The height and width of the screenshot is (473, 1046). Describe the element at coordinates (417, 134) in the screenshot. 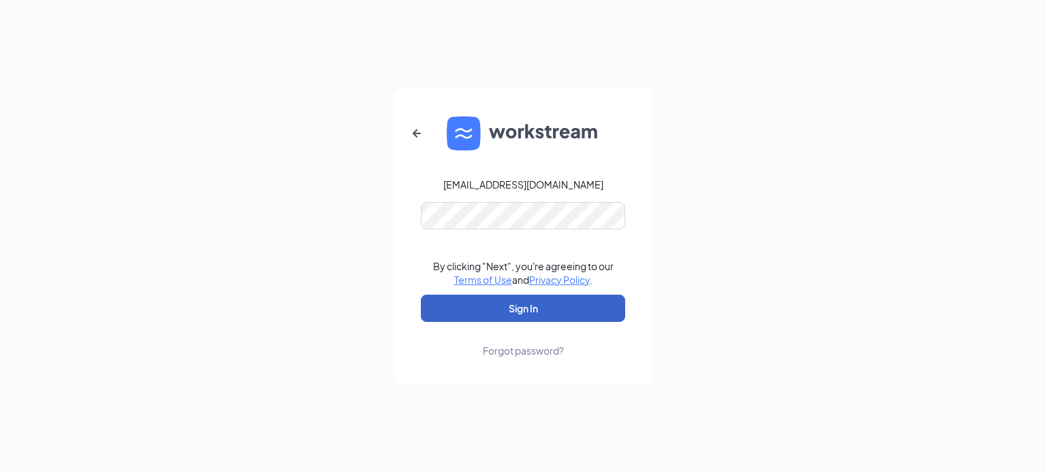

I see `button: ArrowLeftNew` at that location.